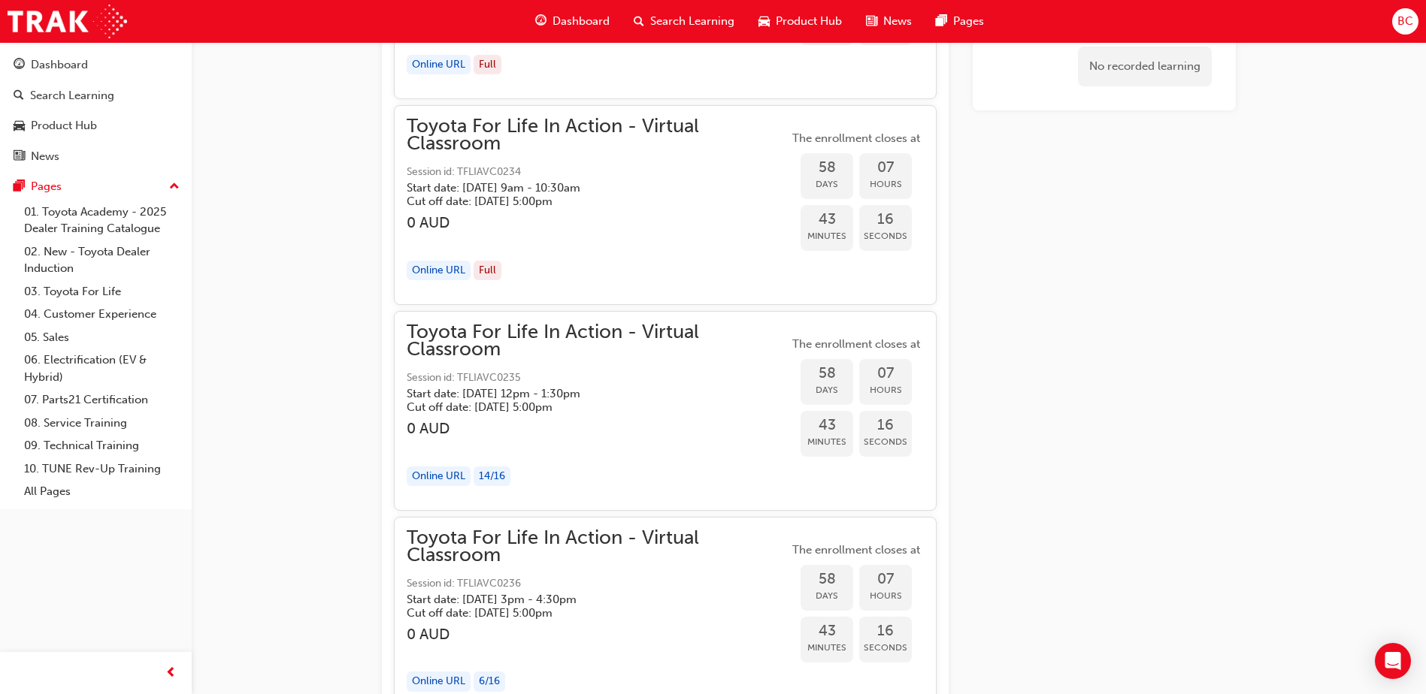 This screenshot has height=694, width=1426. Describe the element at coordinates (101, 492) in the screenshot. I see `a: All Pages` at that location.